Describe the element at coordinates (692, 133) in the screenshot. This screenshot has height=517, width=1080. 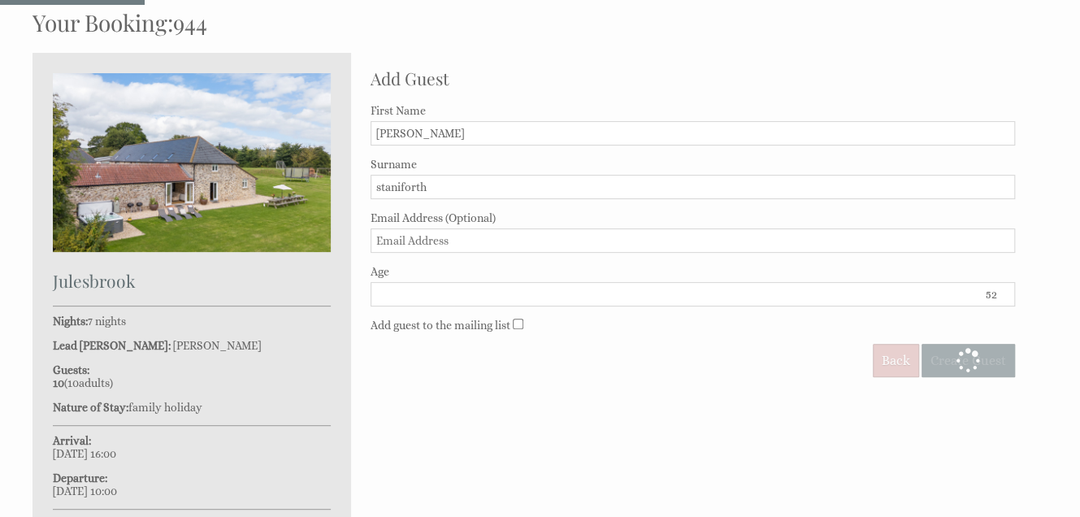
I see `input: Forename` at that location.